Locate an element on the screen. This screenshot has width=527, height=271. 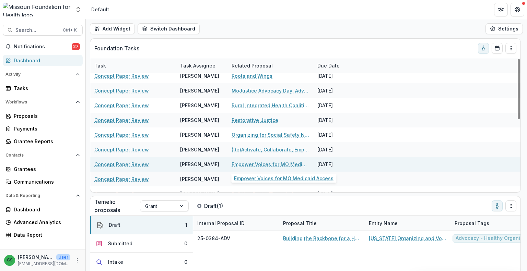
span: Activity is located at coordinates (39, 74).